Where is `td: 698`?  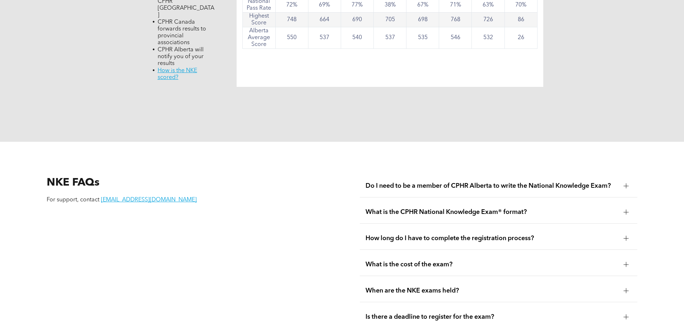 td: 698 is located at coordinates (423, 20).